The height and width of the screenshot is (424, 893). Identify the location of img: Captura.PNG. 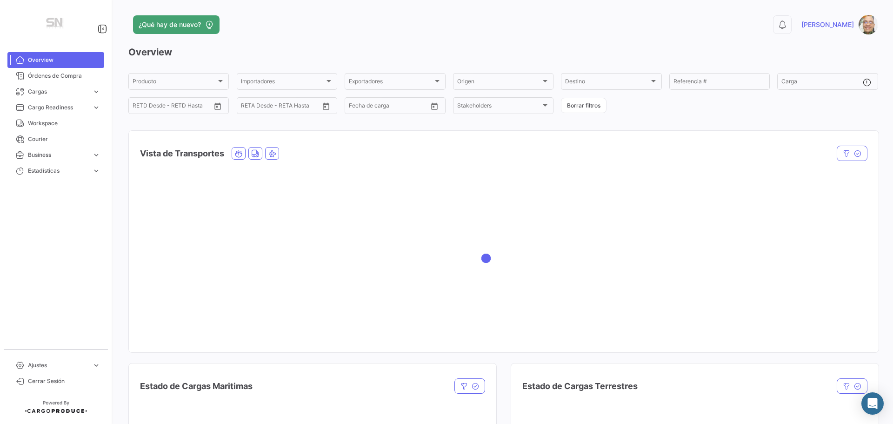
(868, 25).